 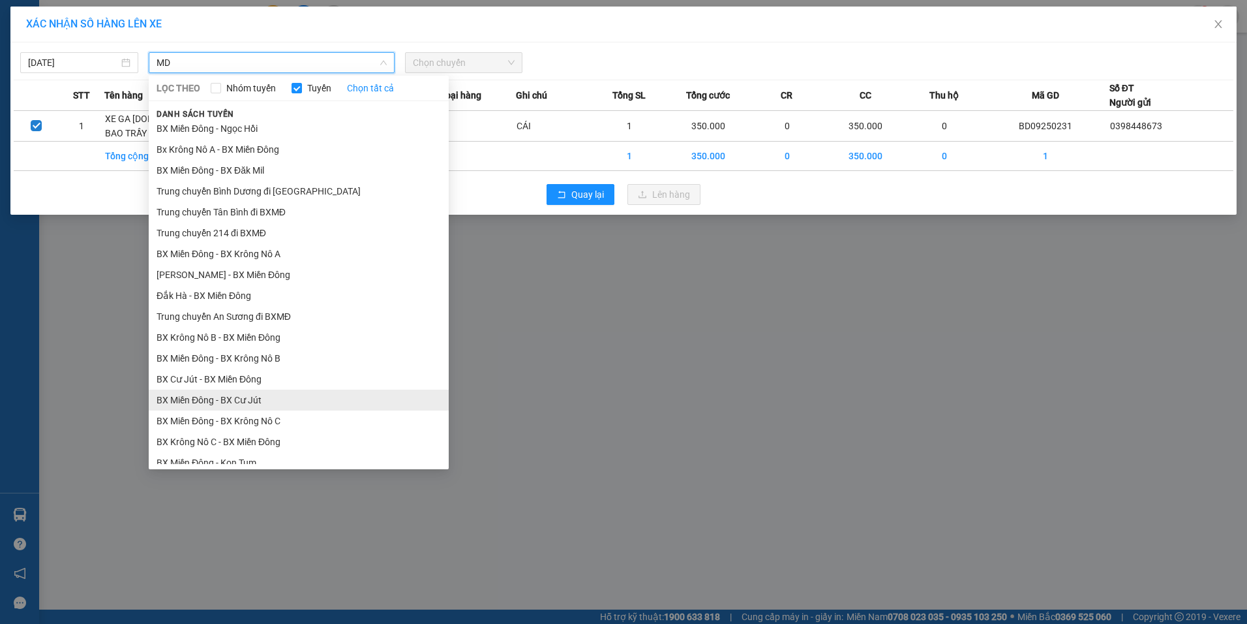 What do you see at coordinates (319, 88) in the screenshot?
I see `span: Tuyến` at bounding box center [319, 88].